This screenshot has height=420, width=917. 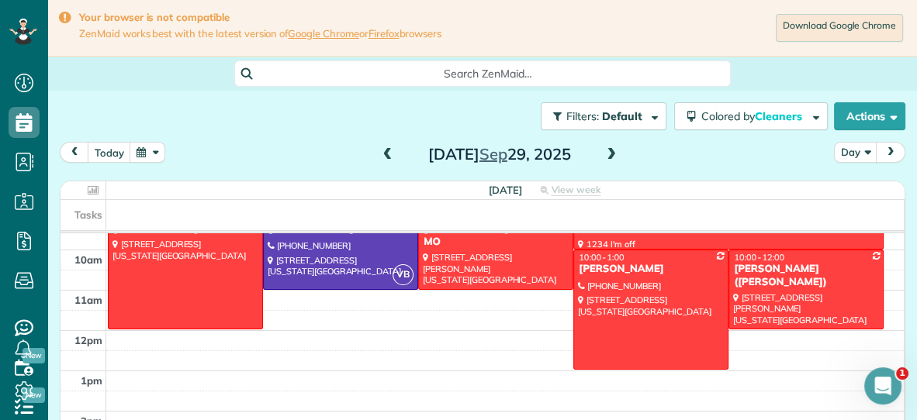 I want to click on span: Filters:, so click(x=582, y=116).